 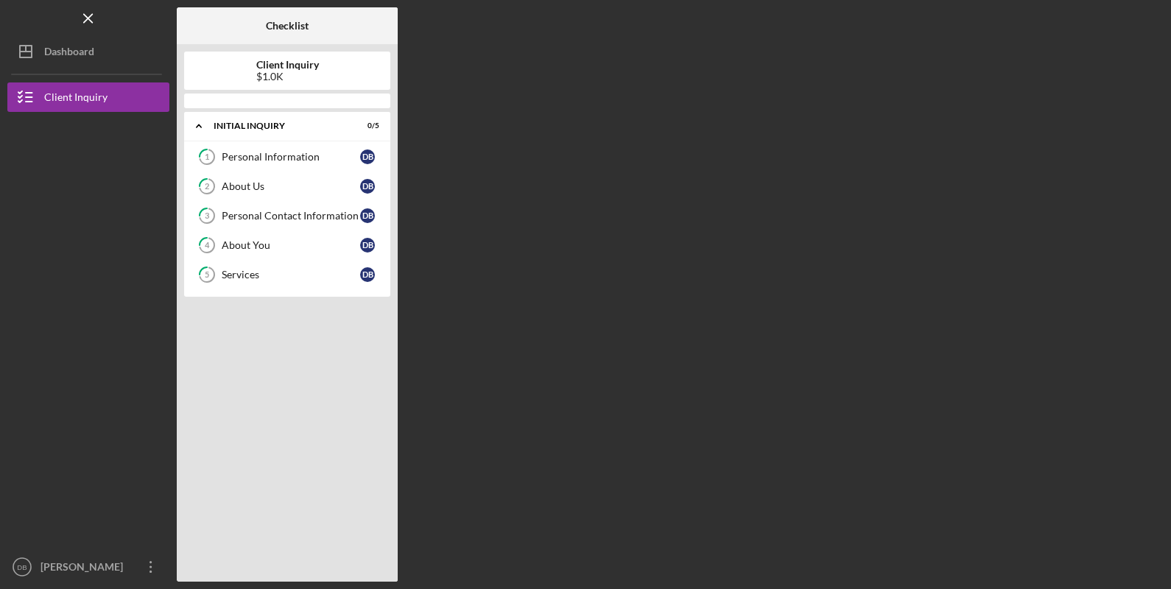 I want to click on b: Checklist, so click(x=287, y=26).